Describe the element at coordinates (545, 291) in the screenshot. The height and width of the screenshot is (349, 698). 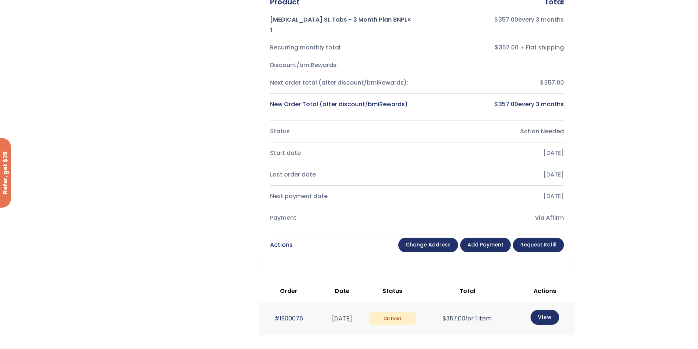
I see `span: Actions` at that location.